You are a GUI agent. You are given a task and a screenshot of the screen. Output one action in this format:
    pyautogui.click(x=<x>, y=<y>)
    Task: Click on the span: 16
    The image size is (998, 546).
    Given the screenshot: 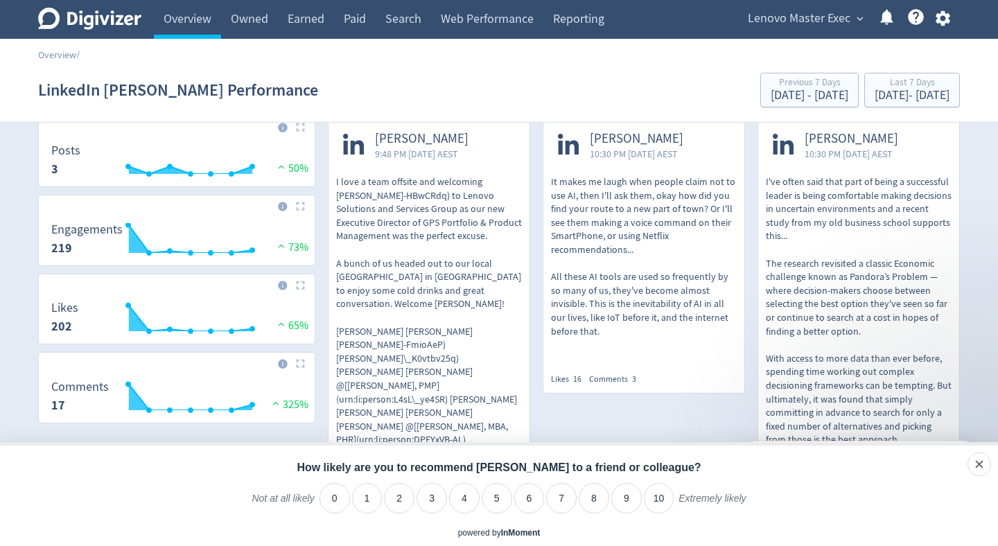 What is the action you would take?
    pyautogui.click(x=577, y=379)
    